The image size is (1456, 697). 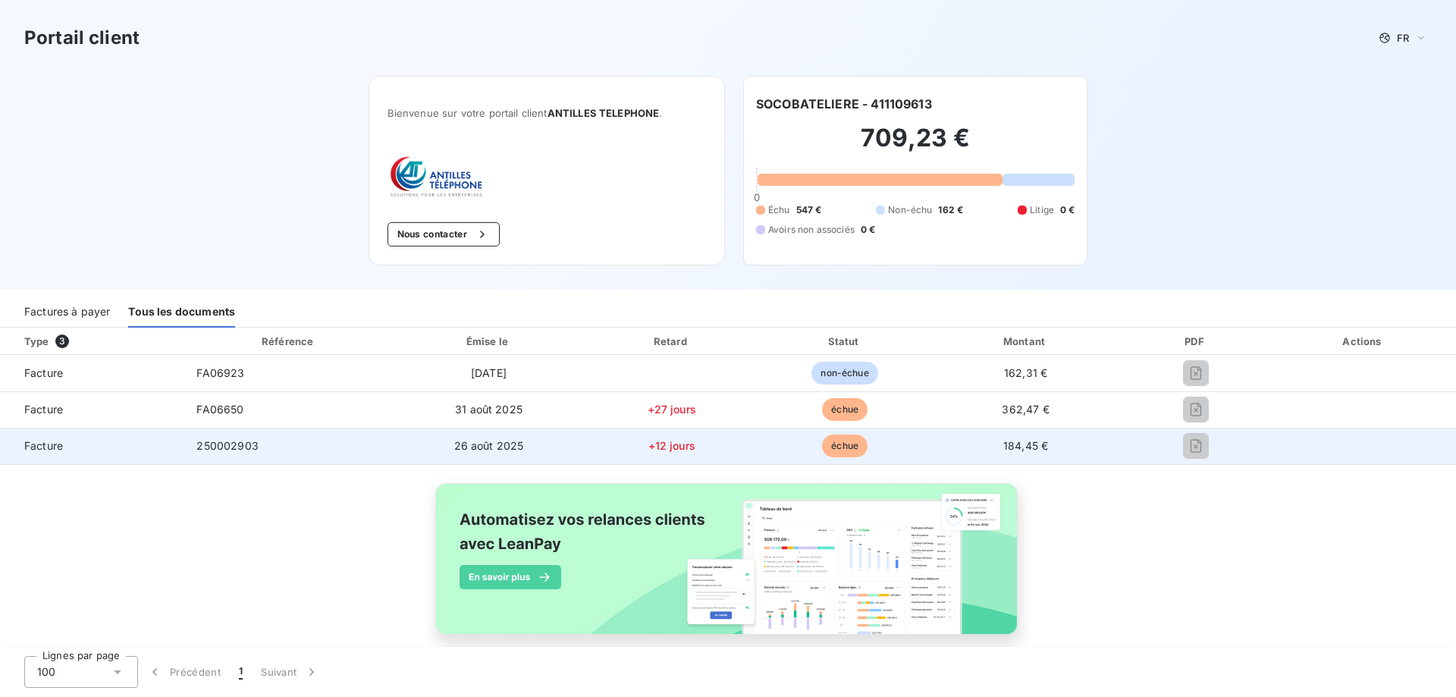 What do you see at coordinates (82, 38) in the screenshot?
I see `h3: Portail client` at bounding box center [82, 38].